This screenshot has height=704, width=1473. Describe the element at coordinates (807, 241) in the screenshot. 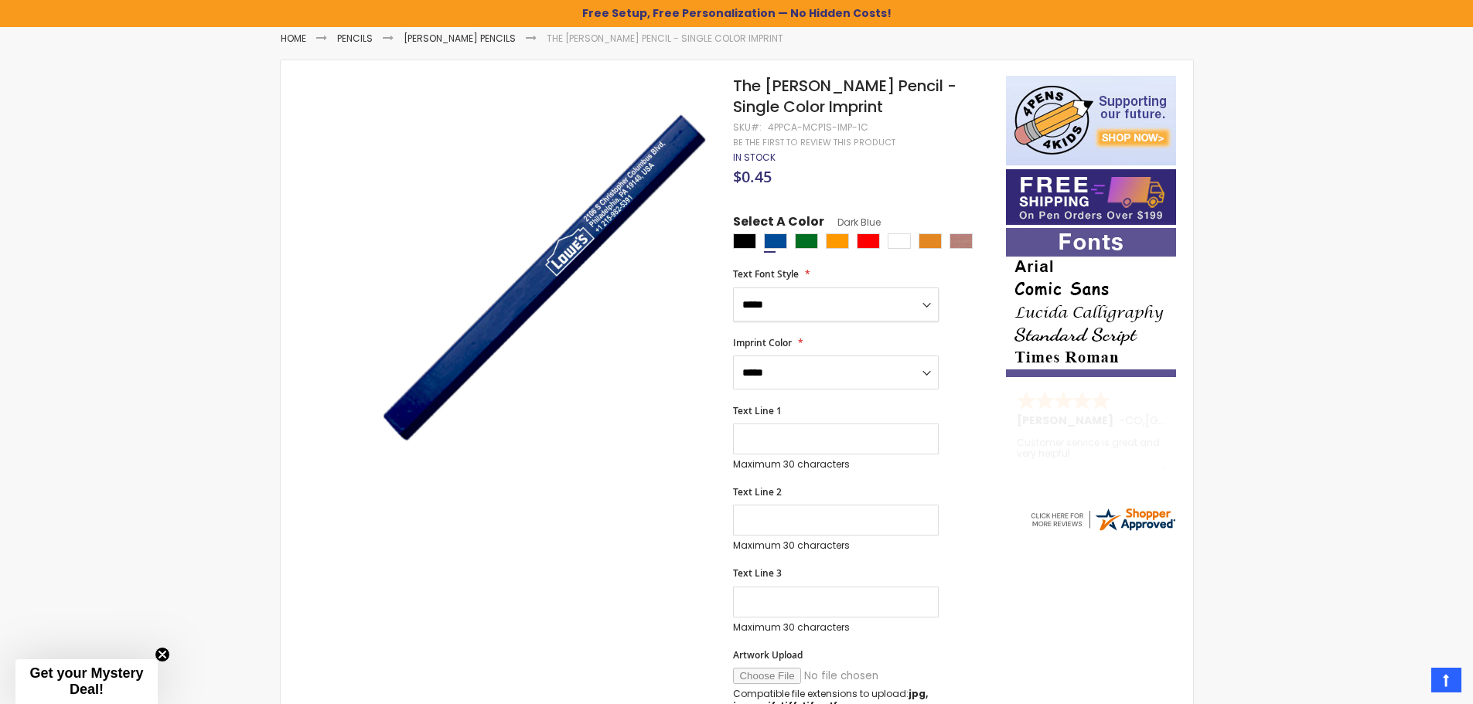

I see `div: Green` at that location.